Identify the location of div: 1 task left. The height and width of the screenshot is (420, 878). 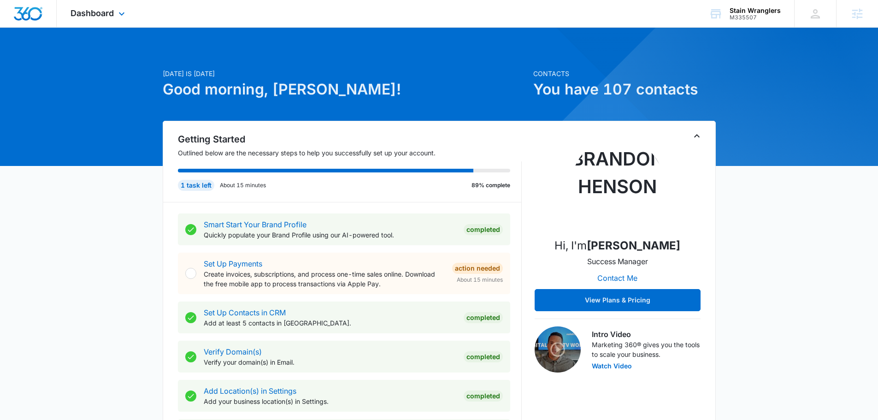
(196, 185).